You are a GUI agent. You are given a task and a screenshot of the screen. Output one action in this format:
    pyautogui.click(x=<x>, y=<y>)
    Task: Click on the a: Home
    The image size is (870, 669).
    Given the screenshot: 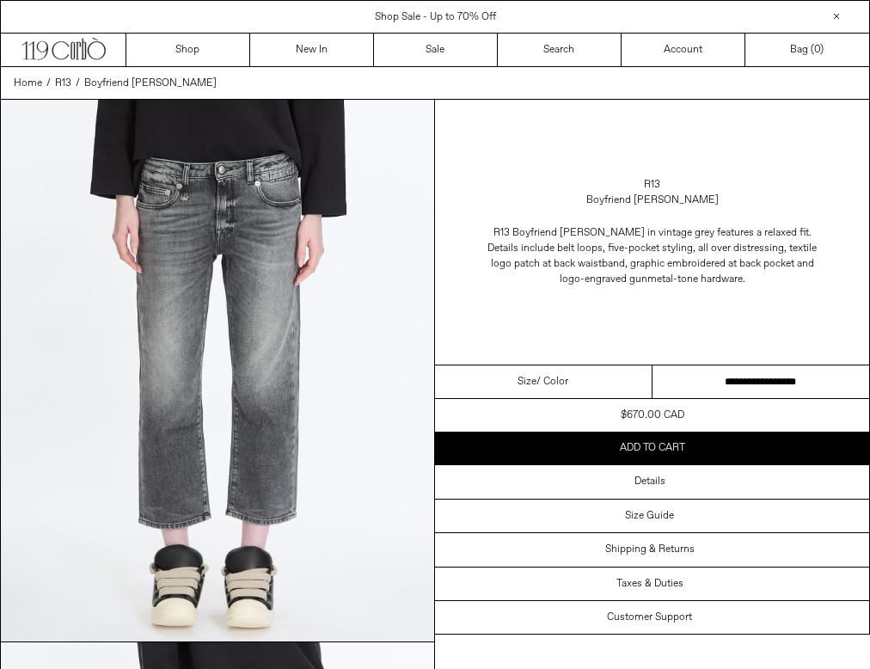 What is the action you would take?
    pyautogui.click(x=28, y=83)
    